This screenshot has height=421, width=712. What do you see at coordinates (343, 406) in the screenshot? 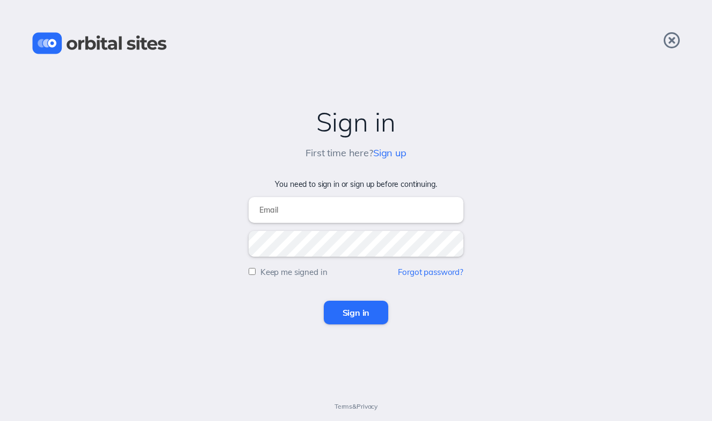
I see `a: Terms` at bounding box center [343, 406].